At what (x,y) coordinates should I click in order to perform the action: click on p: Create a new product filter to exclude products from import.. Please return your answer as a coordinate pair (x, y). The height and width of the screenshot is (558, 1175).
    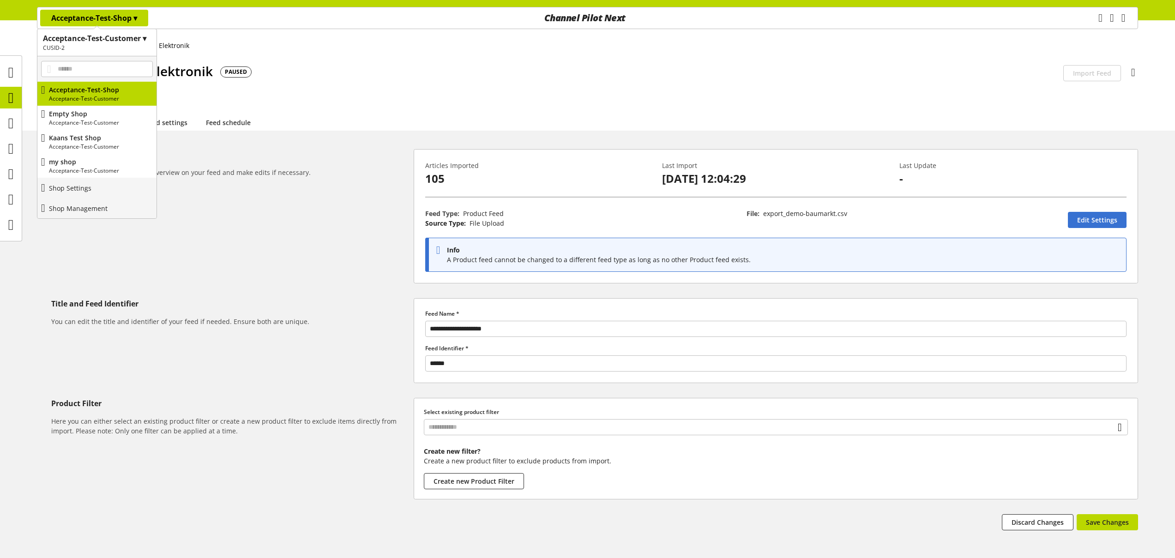
    Looking at the image, I should click on (776, 461).